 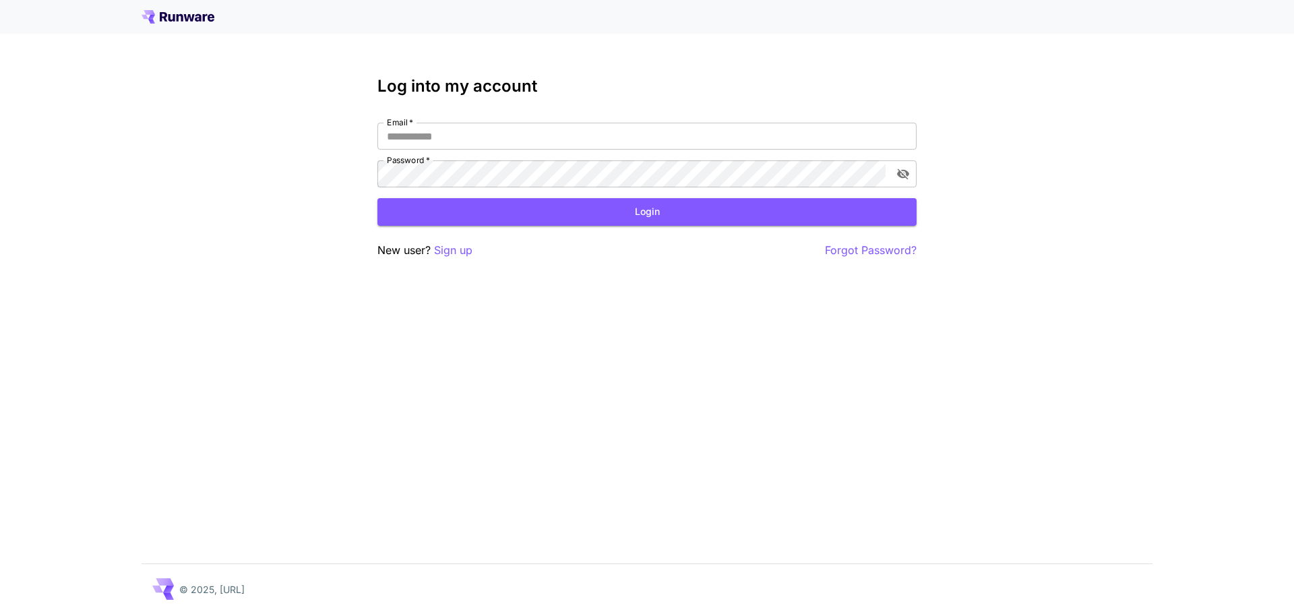 What do you see at coordinates (871, 250) in the screenshot?
I see `button: Forgot Password?` at bounding box center [871, 250].